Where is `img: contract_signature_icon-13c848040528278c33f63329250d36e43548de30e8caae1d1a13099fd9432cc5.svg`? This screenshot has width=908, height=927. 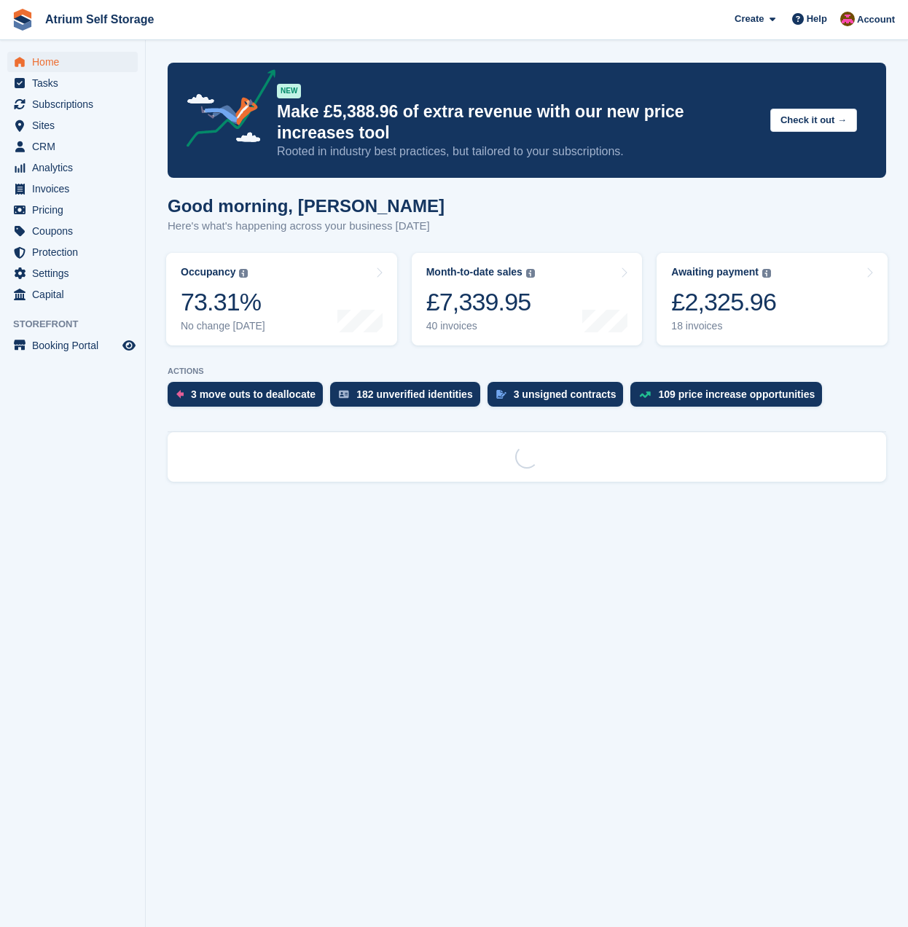 img: contract_signature_icon-13c848040528278c33f63329250d36e43548de30e8caae1d1a13099fd9432cc5.svg is located at coordinates (502, 394).